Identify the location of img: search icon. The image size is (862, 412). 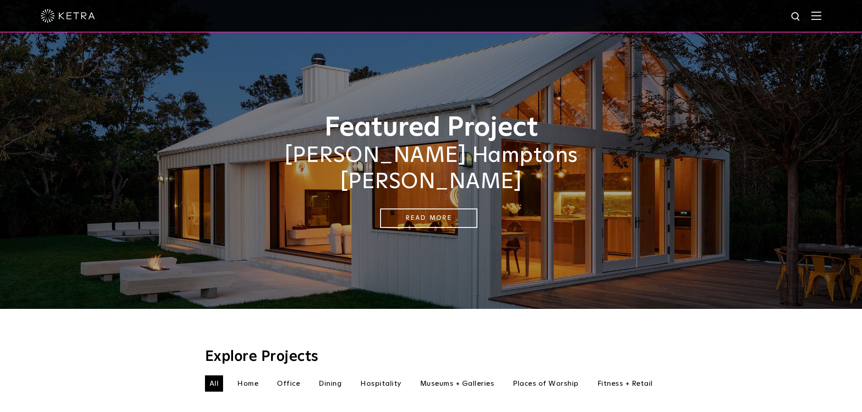
(796, 17).